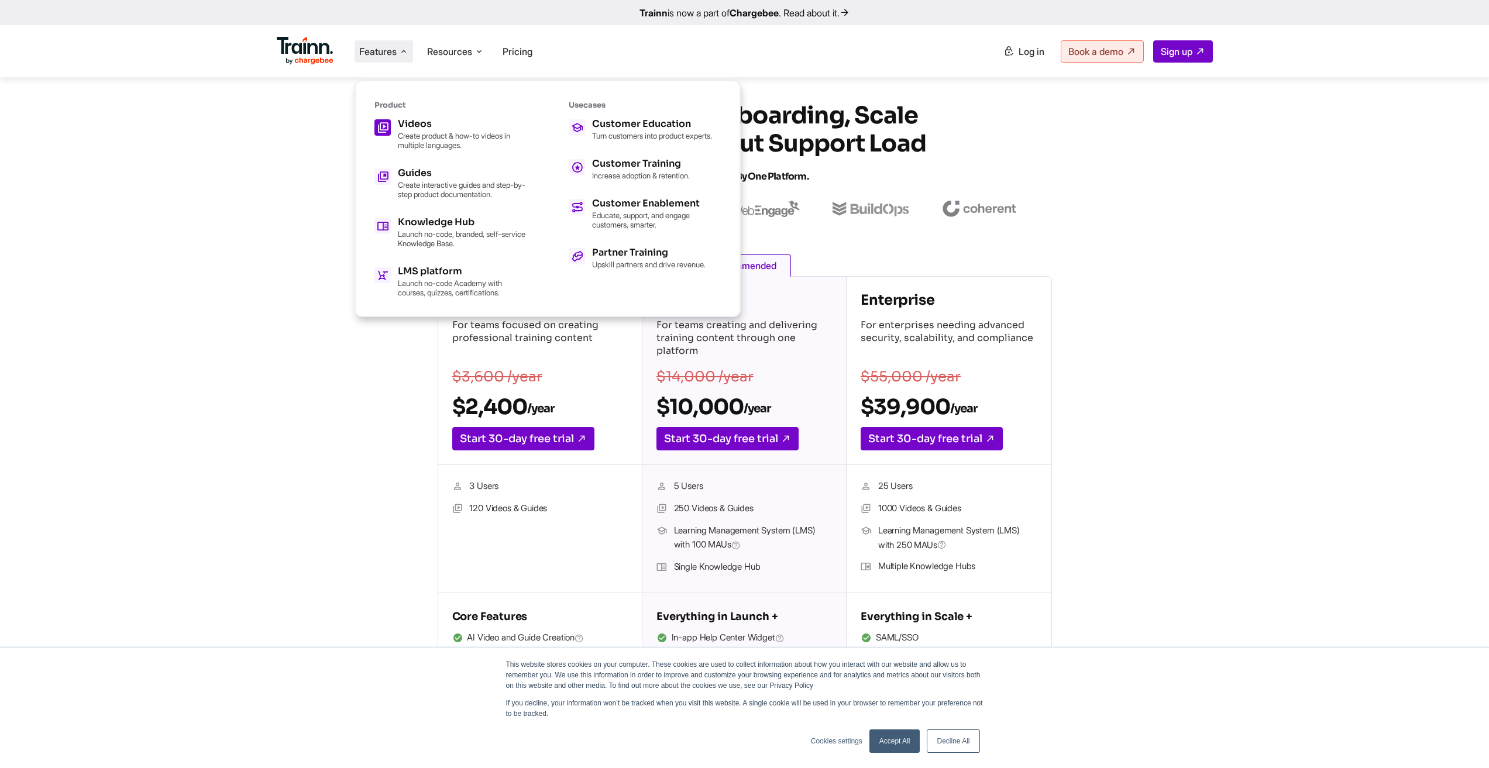 Image resolution: width=1489 pixels, height=768 pixels. Describe the element at coordinates (540, 487) in the screenshot. I see `li: 3 Users` at that location.